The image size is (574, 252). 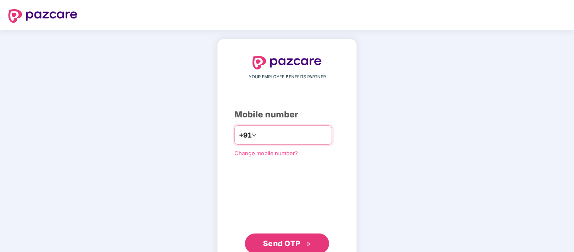 I want to click on span: down, so click(x=254, y=135).